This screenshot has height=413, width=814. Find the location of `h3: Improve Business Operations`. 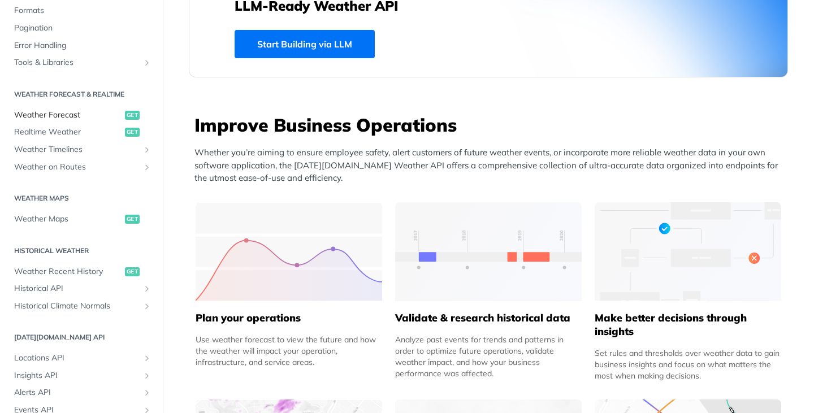

h3: Improve Business Operations is located at coordinates (491, 125).